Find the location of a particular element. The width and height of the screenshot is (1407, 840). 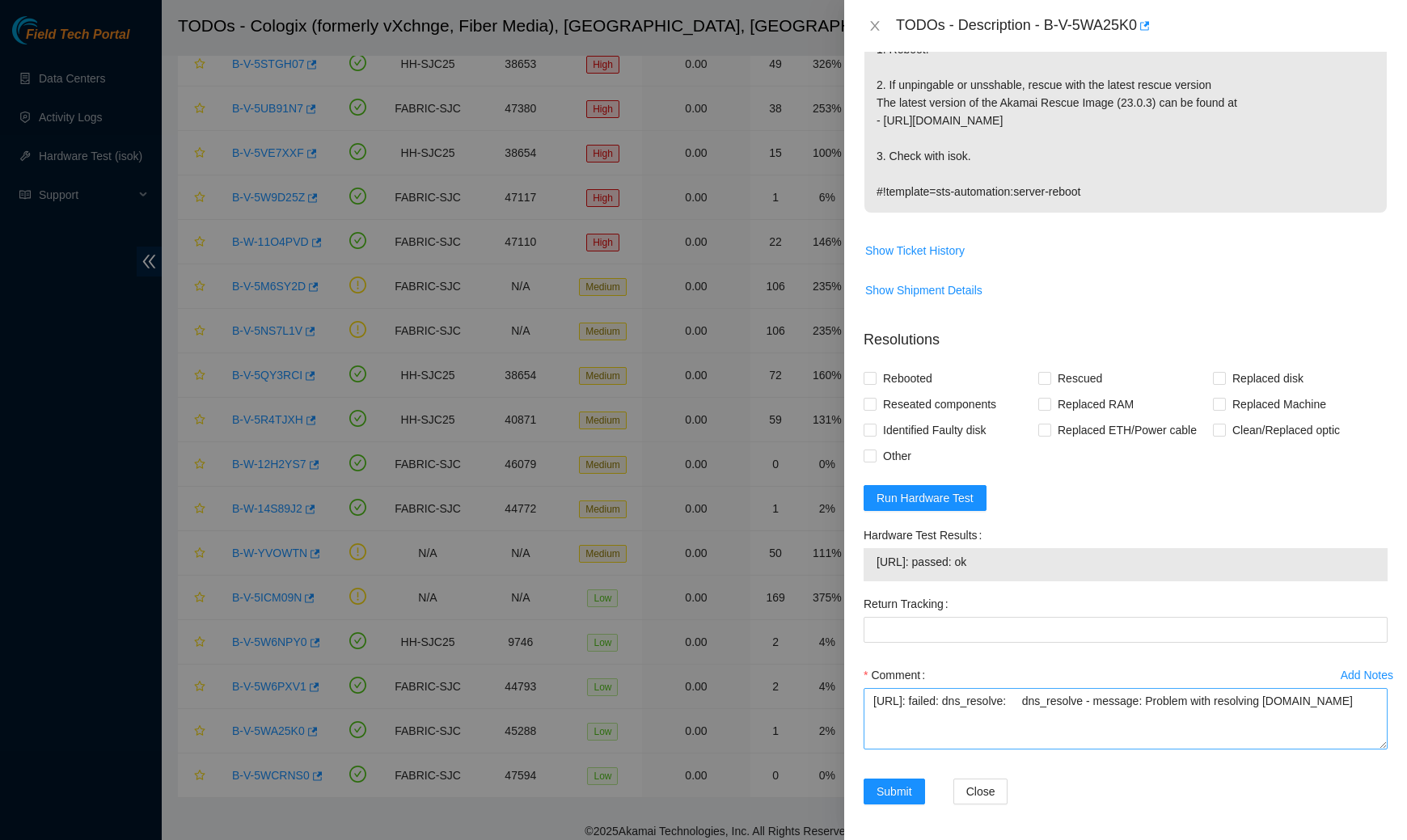

span: Replaced ETH/Power cable is located at coordinates (1127, 430).